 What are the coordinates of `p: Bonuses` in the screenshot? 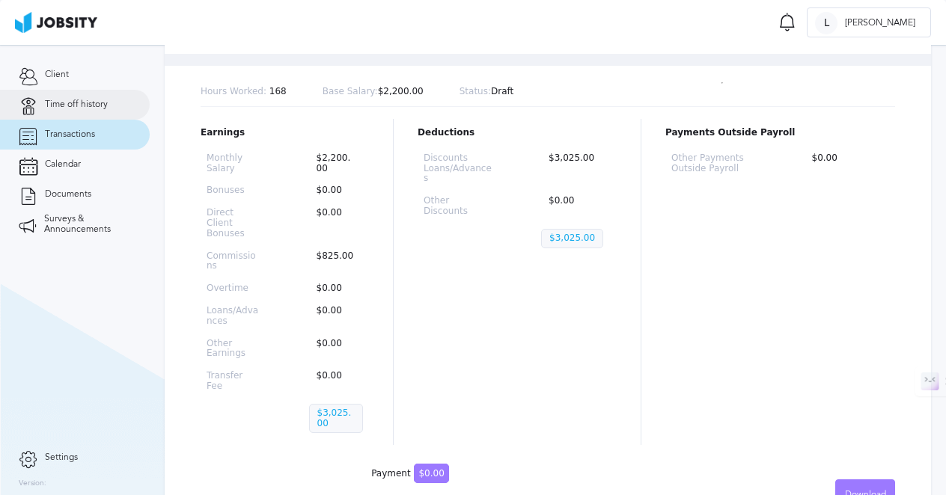 It's located at (233, 191).